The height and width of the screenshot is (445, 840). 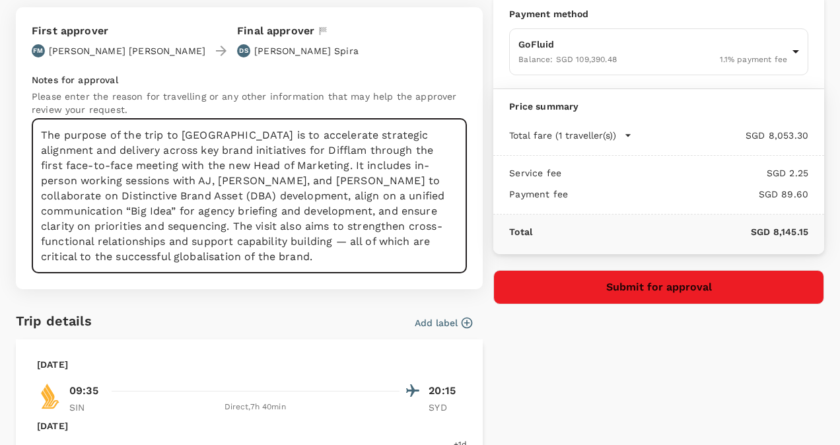 What do you see at coordinates (255, 408) in the screenshot?
I see `div: Direct , 7h 40min` at bounding box center [255, 408].